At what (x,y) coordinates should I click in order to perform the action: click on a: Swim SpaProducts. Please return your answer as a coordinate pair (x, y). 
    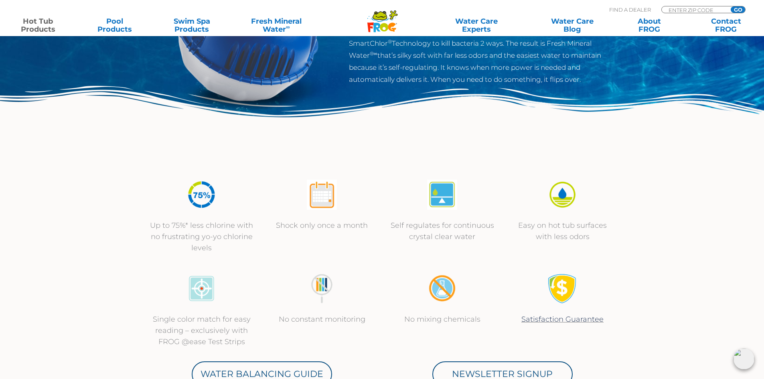
    Looking at the image, I should click on (192, 25).